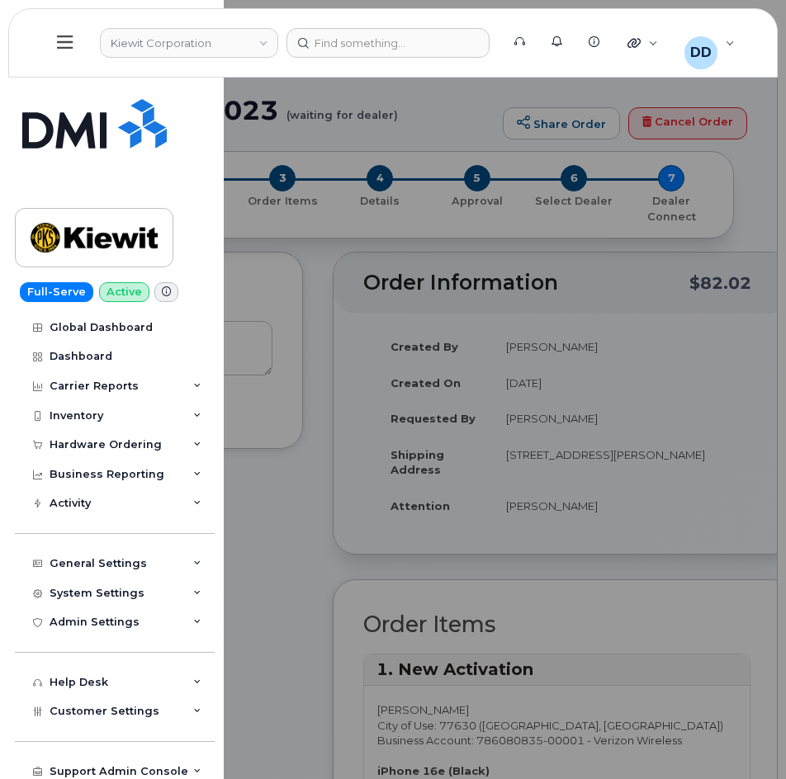 The height and width of the screenshot is (779, 786). Describe the element at coordinates (81, 357) in the screenshot. I see `div: Dashboard` at that location.